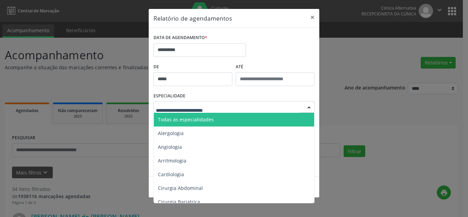 The image size is (468, 217). Describe the element at coordinates (170, 133) in the screenshot. I see `span: Alergologia` at that location.